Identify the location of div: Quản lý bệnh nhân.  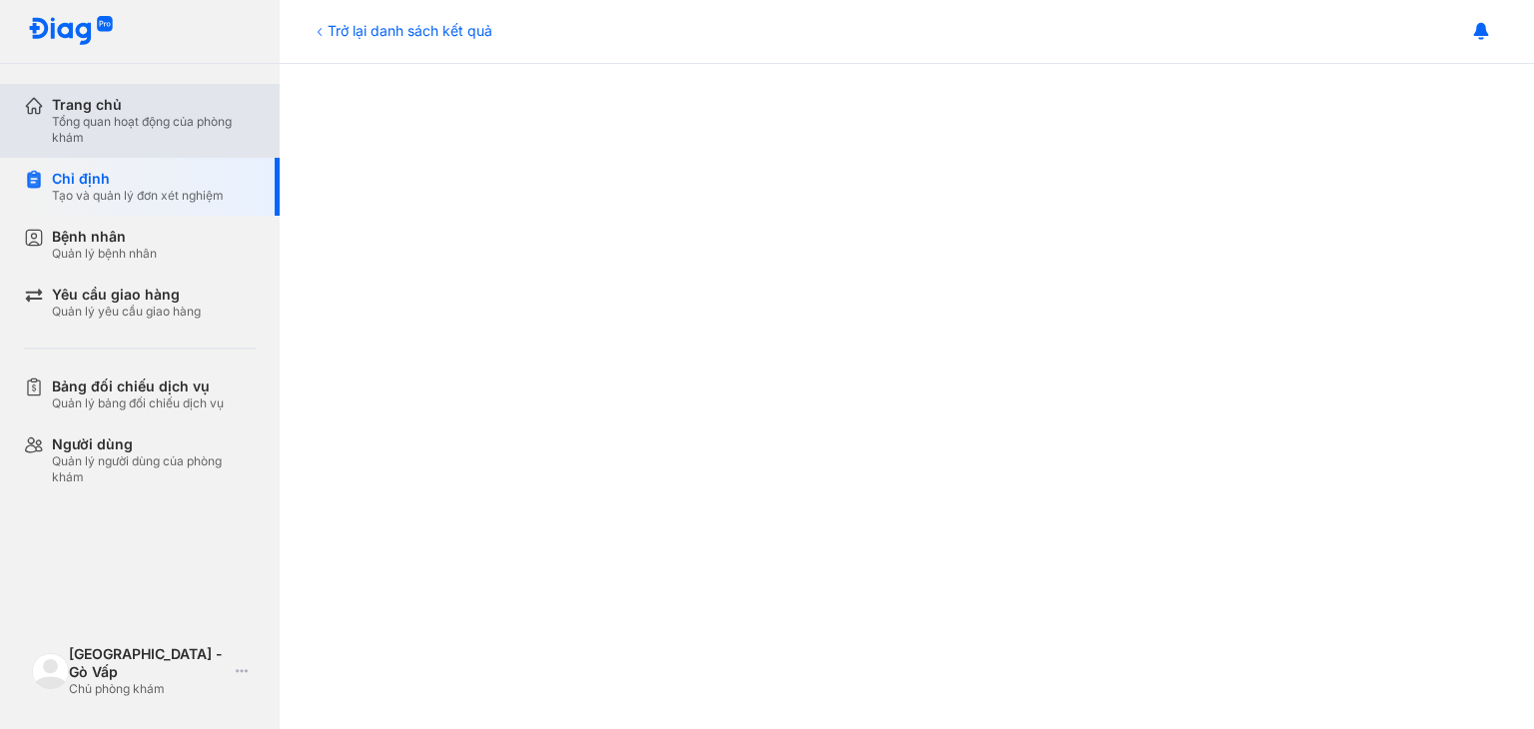
(104, 254).